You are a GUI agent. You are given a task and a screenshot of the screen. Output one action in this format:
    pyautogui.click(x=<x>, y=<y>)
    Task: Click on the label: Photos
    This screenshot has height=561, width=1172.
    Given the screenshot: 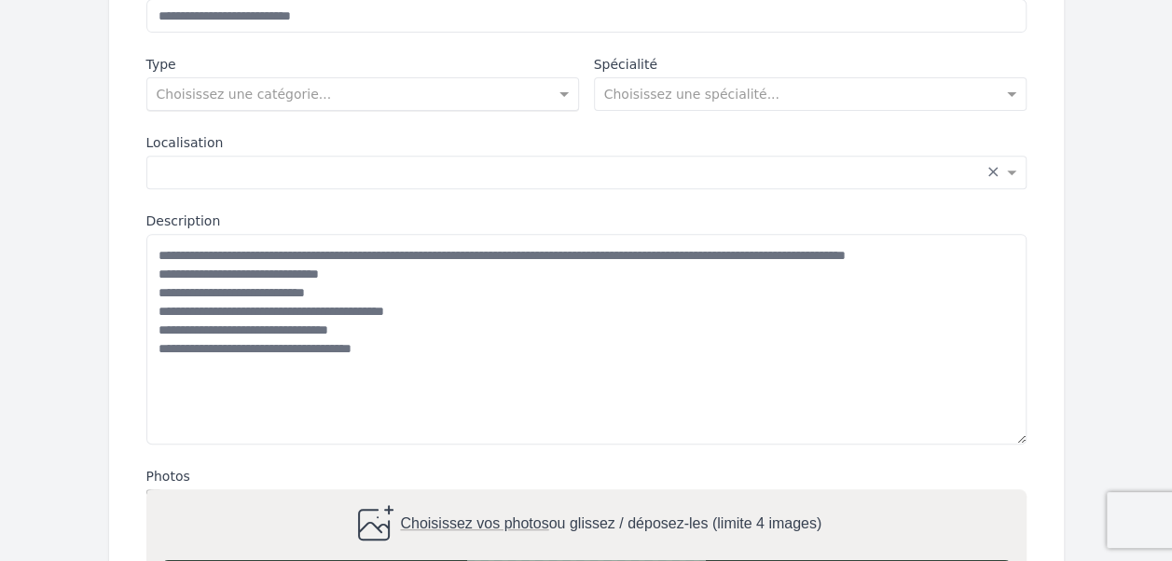 What is the action you would take?
    pyautogui.click(x=586, y=476)
    